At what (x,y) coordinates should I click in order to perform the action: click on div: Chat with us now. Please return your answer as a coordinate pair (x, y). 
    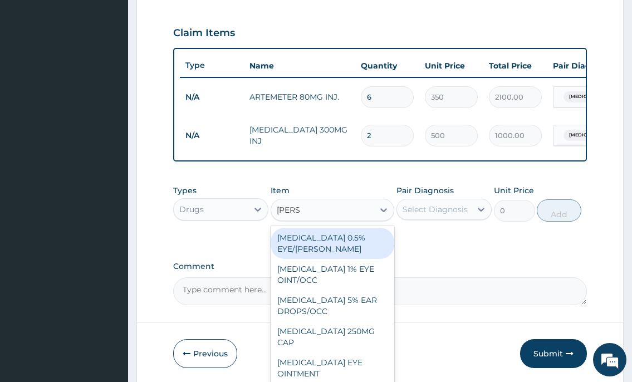
    Looking at the image, I should click on (122, 70).